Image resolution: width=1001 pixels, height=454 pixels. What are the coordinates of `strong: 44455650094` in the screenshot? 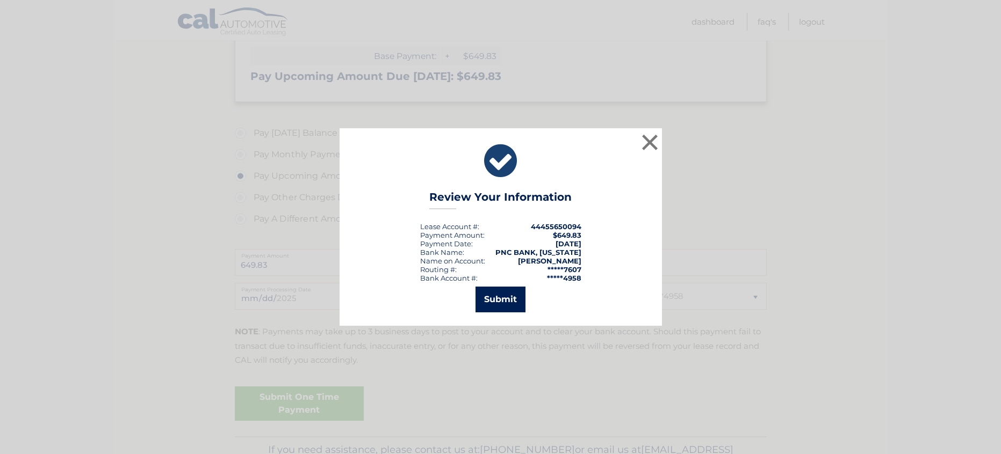 It's located at (556, 227).